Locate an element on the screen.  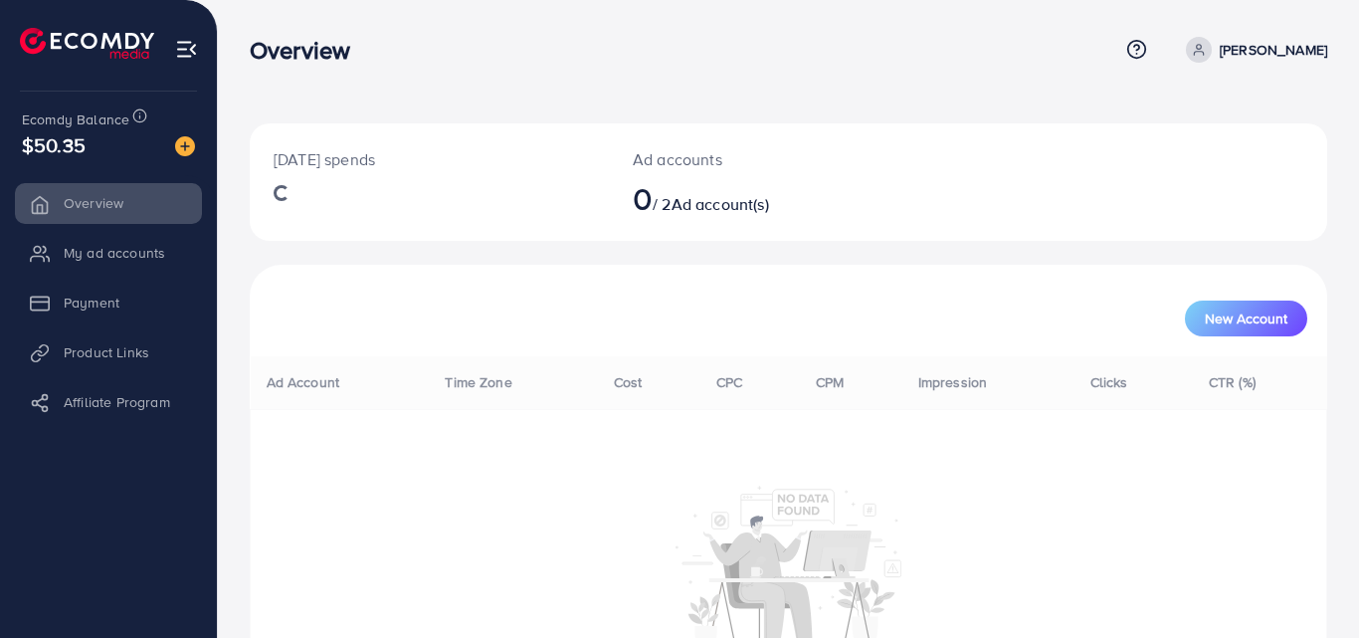
span: New Account is located at coordinates (1246, 318).